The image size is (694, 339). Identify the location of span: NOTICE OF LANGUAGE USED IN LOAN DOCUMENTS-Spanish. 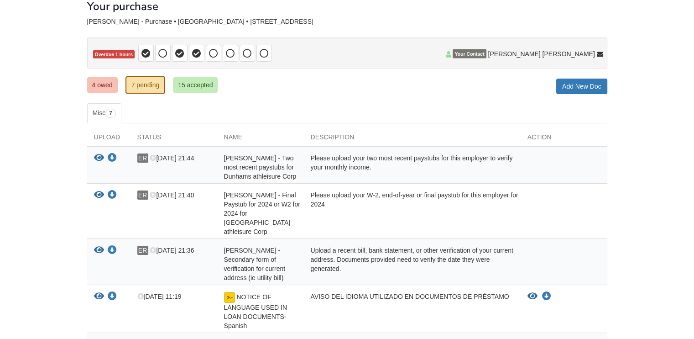
(256, 311).